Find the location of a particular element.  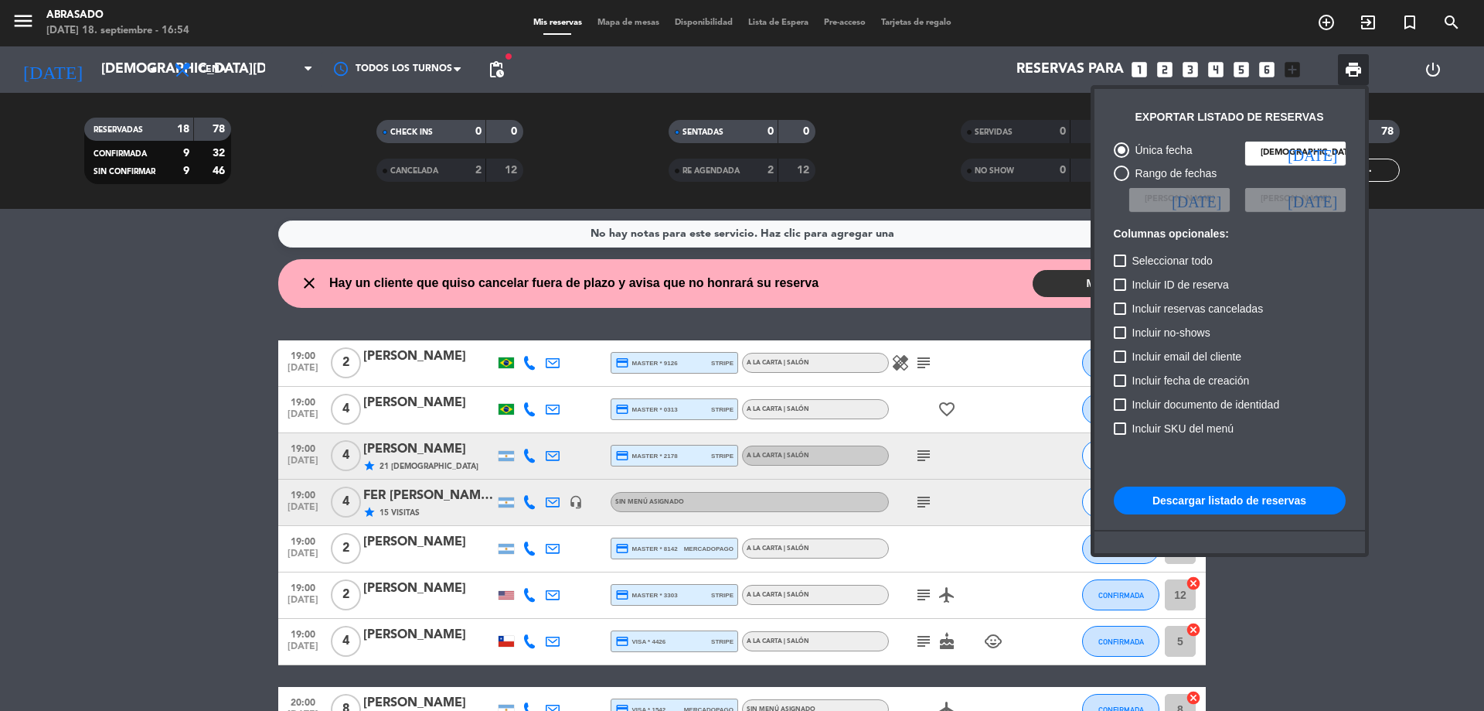

span: Incluir documento de identidad is located at coordinates (1206, 404).